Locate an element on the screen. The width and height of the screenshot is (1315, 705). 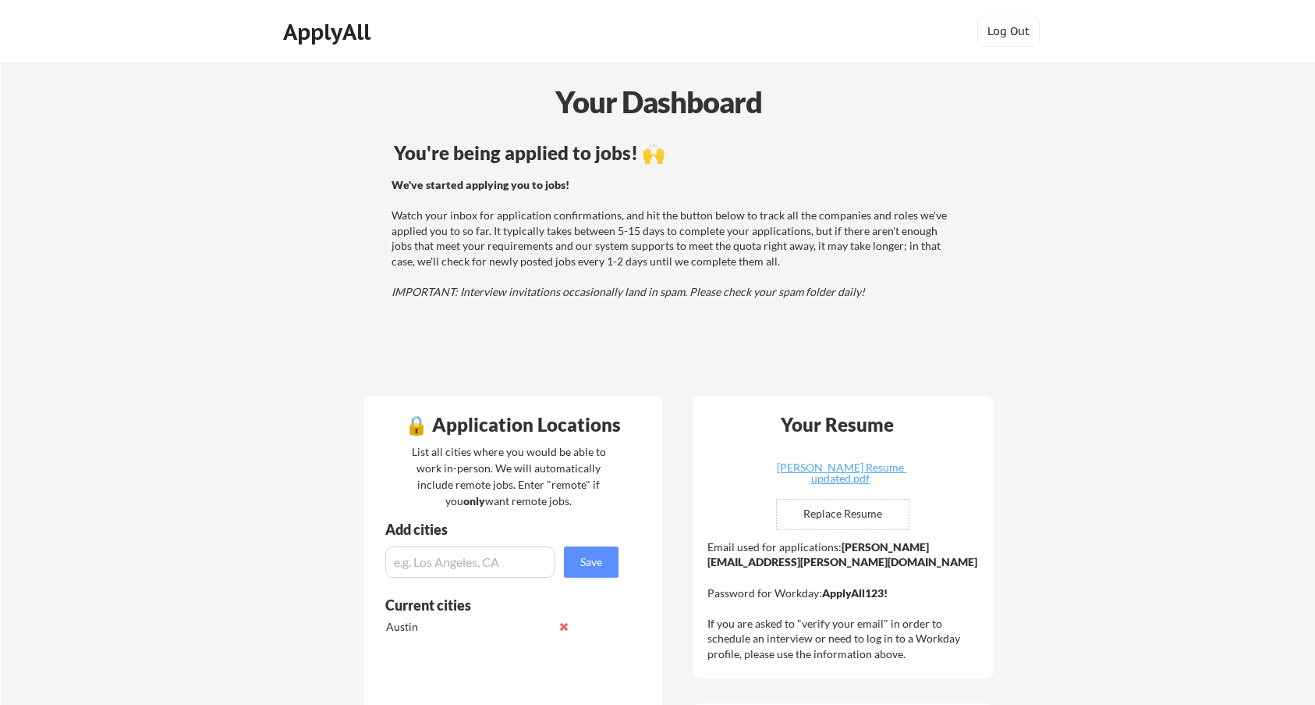
div: ApplyAll is located at coordinates (329, 32).